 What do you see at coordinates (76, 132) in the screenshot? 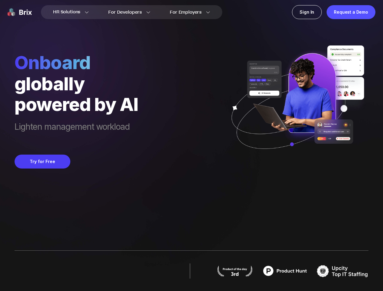
I see `span: Lighten management workload` at bounding box center [76, 132].